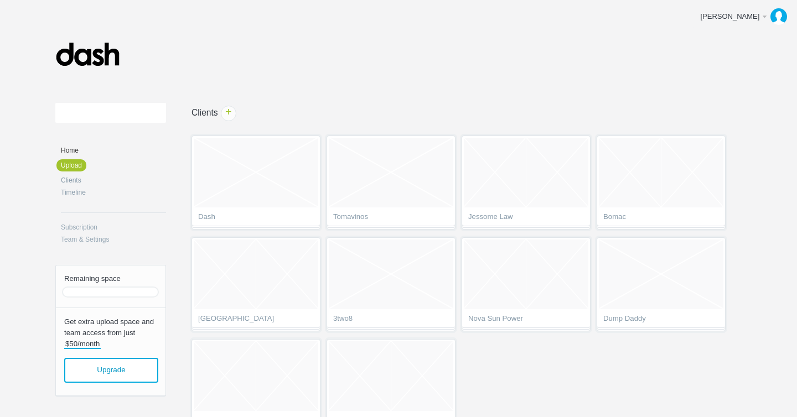 This screenshot has height=417, width=797. Describe the element at coordinates (526, 183) in the screenshot. I see `a: Jessome Law` at that location.